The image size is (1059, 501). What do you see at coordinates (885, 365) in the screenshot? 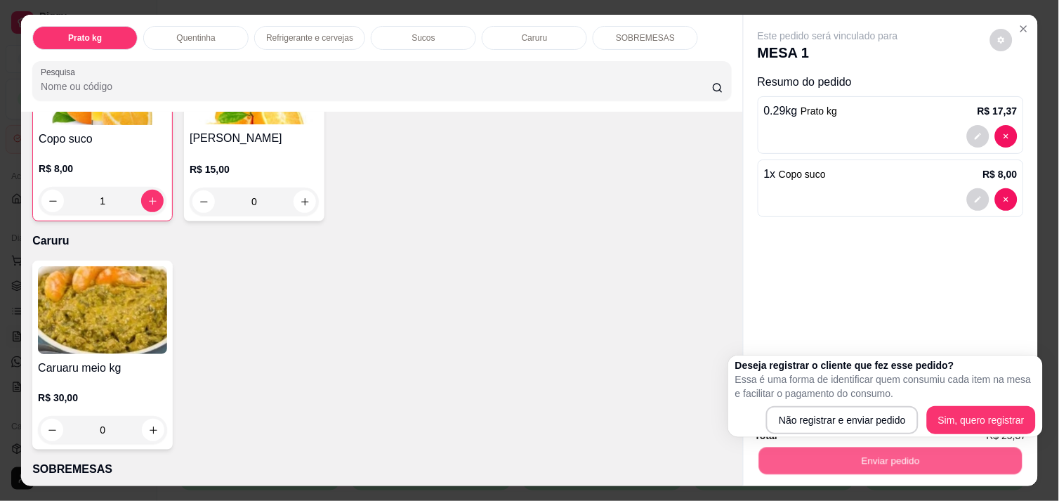
I see `h2: Deseja registrar o cliente que fez esse pedido?` at bounding box center [885, 365].